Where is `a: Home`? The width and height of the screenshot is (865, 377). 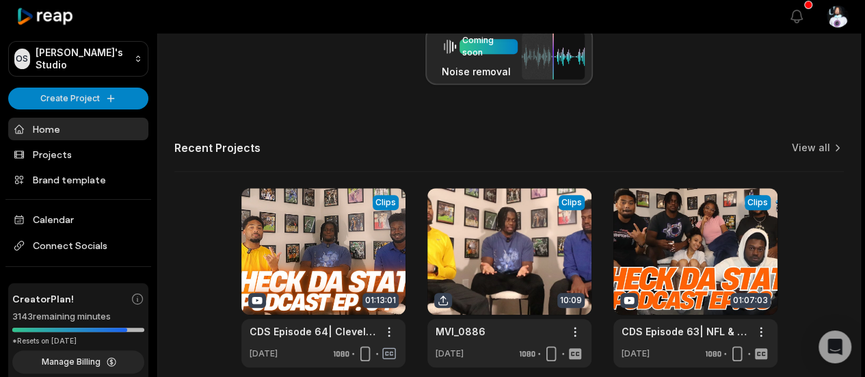 a: Home is located at coordinates (78, 129).